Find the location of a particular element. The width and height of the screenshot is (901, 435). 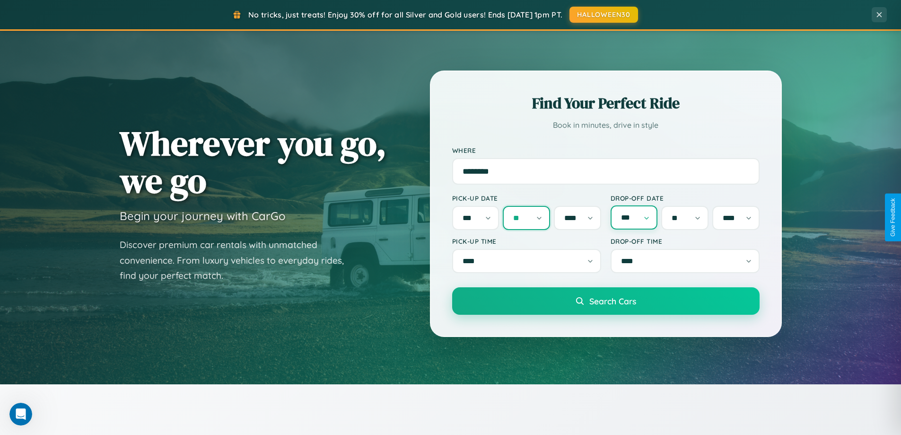

label: Where is located at coordinates (606, 150).